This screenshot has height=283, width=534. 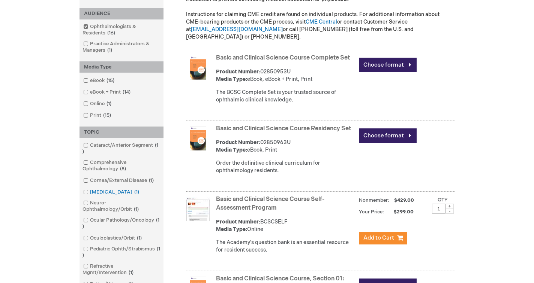 I want to click on a: Oculoplastics/Orbit1, so click(x=113, y=238).